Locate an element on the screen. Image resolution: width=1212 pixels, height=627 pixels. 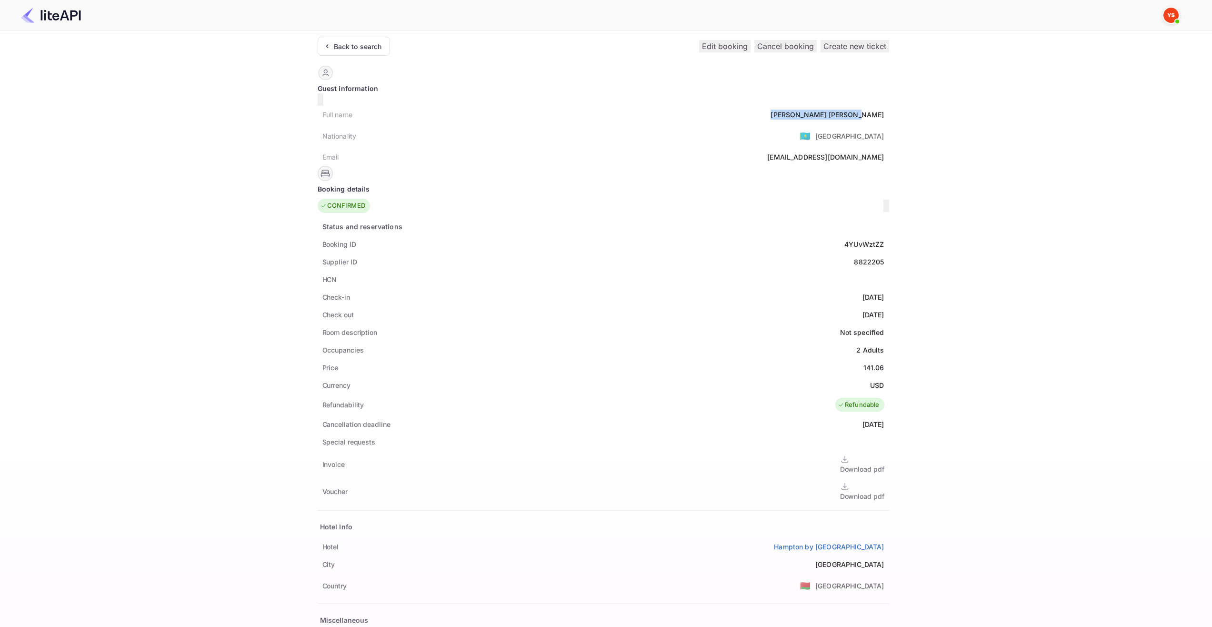
div: Not specified is located at coordinates (862, 332).